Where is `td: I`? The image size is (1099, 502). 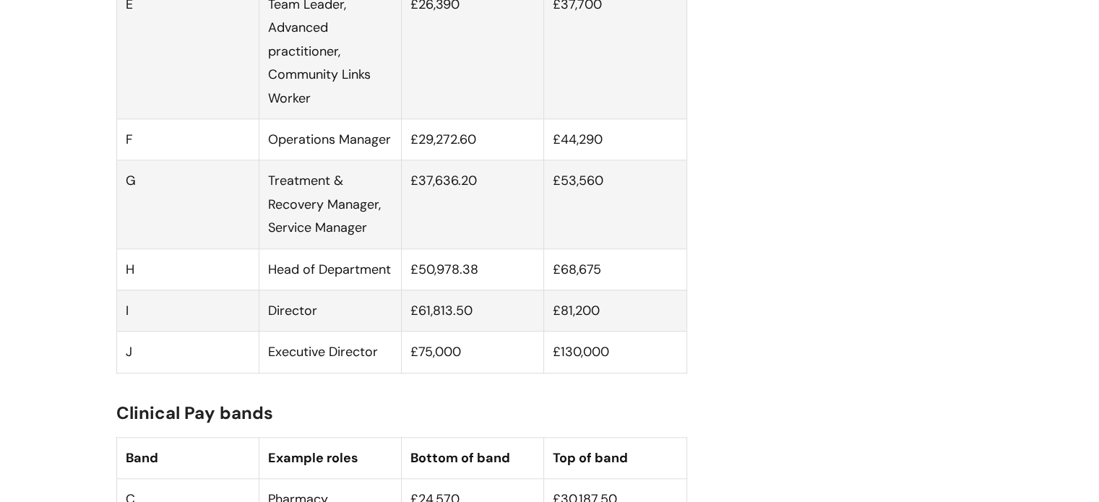 td: I is located at coordinates (187, 310).